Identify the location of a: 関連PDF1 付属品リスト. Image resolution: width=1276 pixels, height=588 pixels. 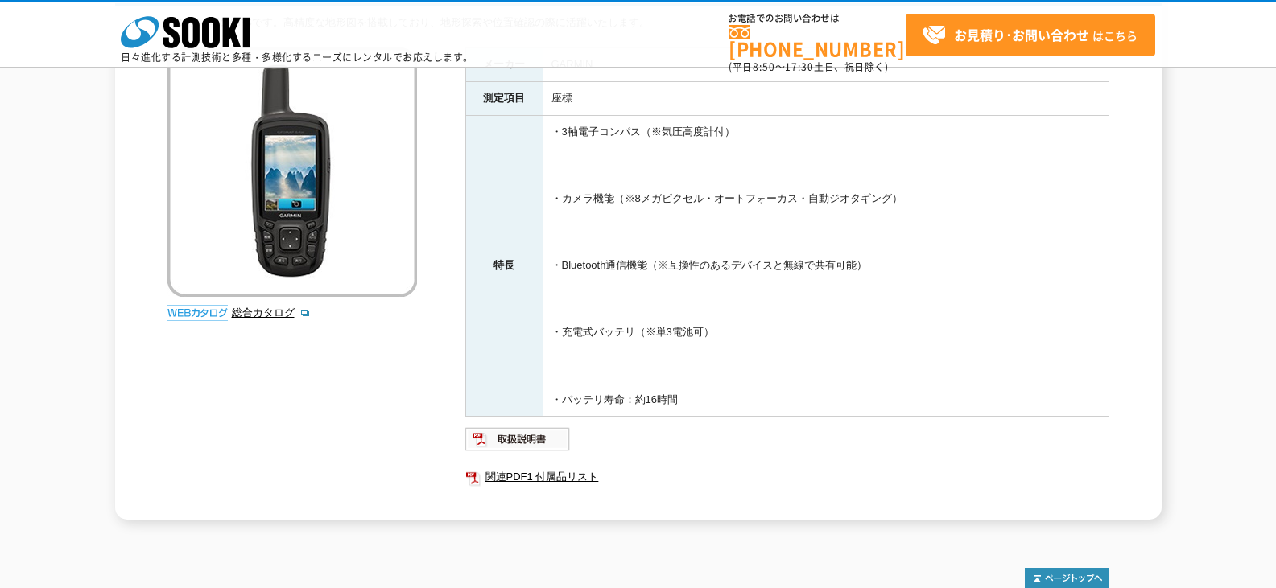
(787, 477).